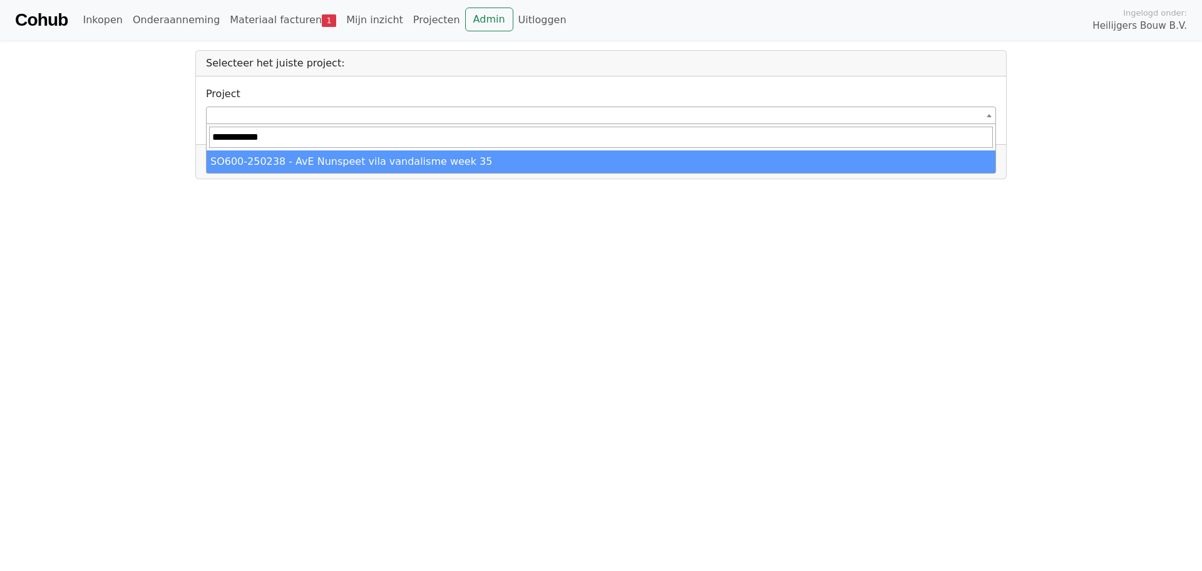  What do you see at coordinates (489, 19) in the screenshot?
I see `a: Admin` at bounding box center [489, 19].